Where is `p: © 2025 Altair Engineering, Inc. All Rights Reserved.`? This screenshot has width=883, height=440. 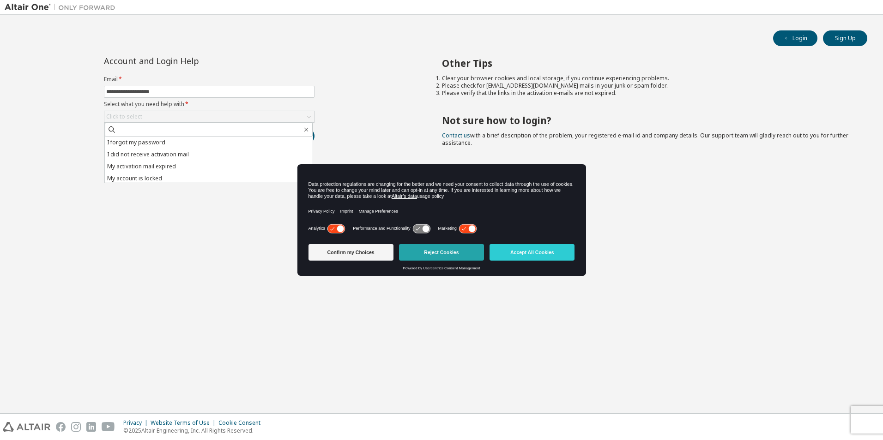 p: © 2025 Altair Engineering, Inc. All Rights Reserved. is located at coordinates (194, 431).